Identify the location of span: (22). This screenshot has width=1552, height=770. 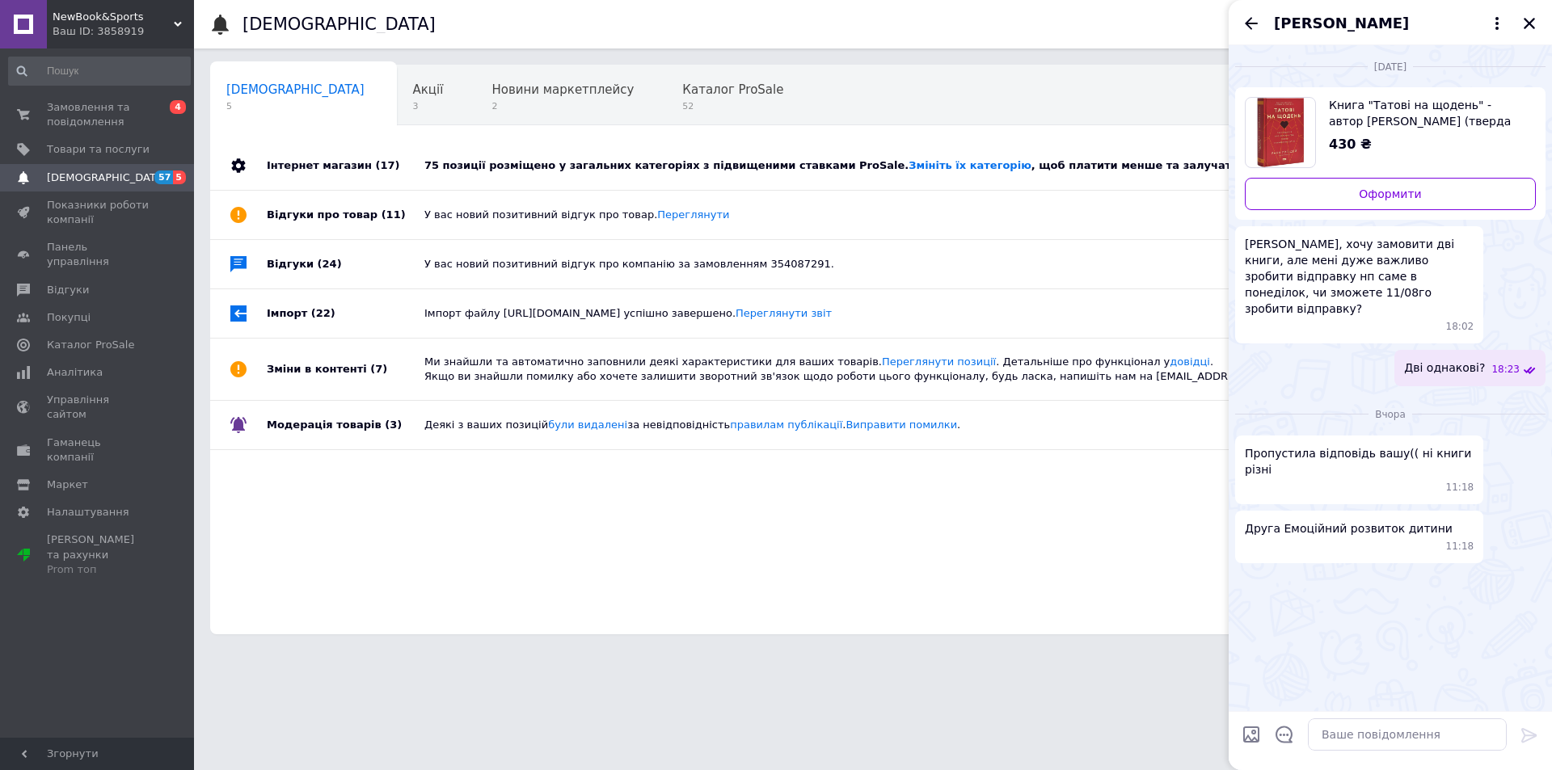
(323, 313).